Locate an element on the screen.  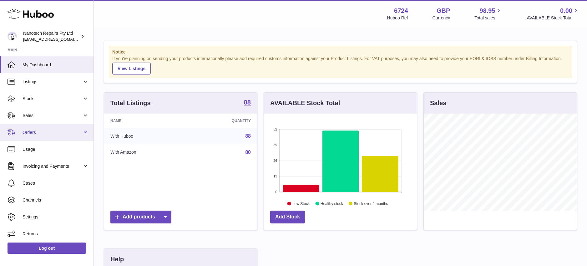
a: 98.95 Total sales is located at coordinates (488, 14).